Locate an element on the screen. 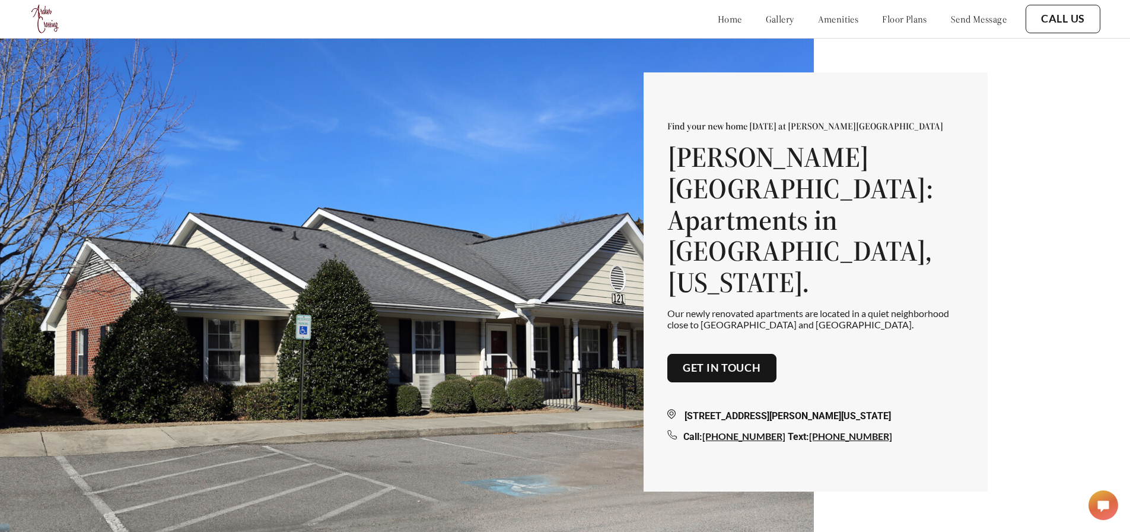 The height and width of the screenshot is (532, 1130). a: send message is located at coordinates (979, 19).